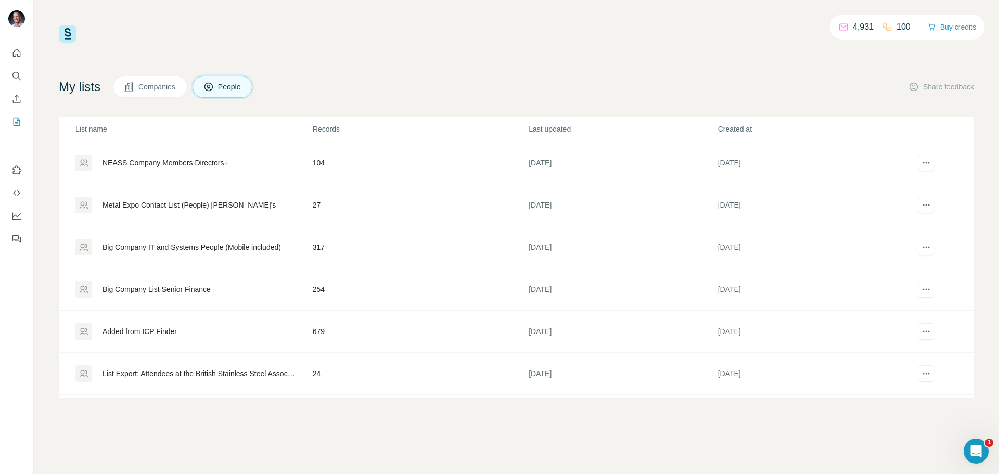 Image resolution: width=999 pixels, height=474 pixels. What do you see at coordinates (17, 99) in the screenshot?
I see `button: Enrich CSV` at bounding box center [17, 99].